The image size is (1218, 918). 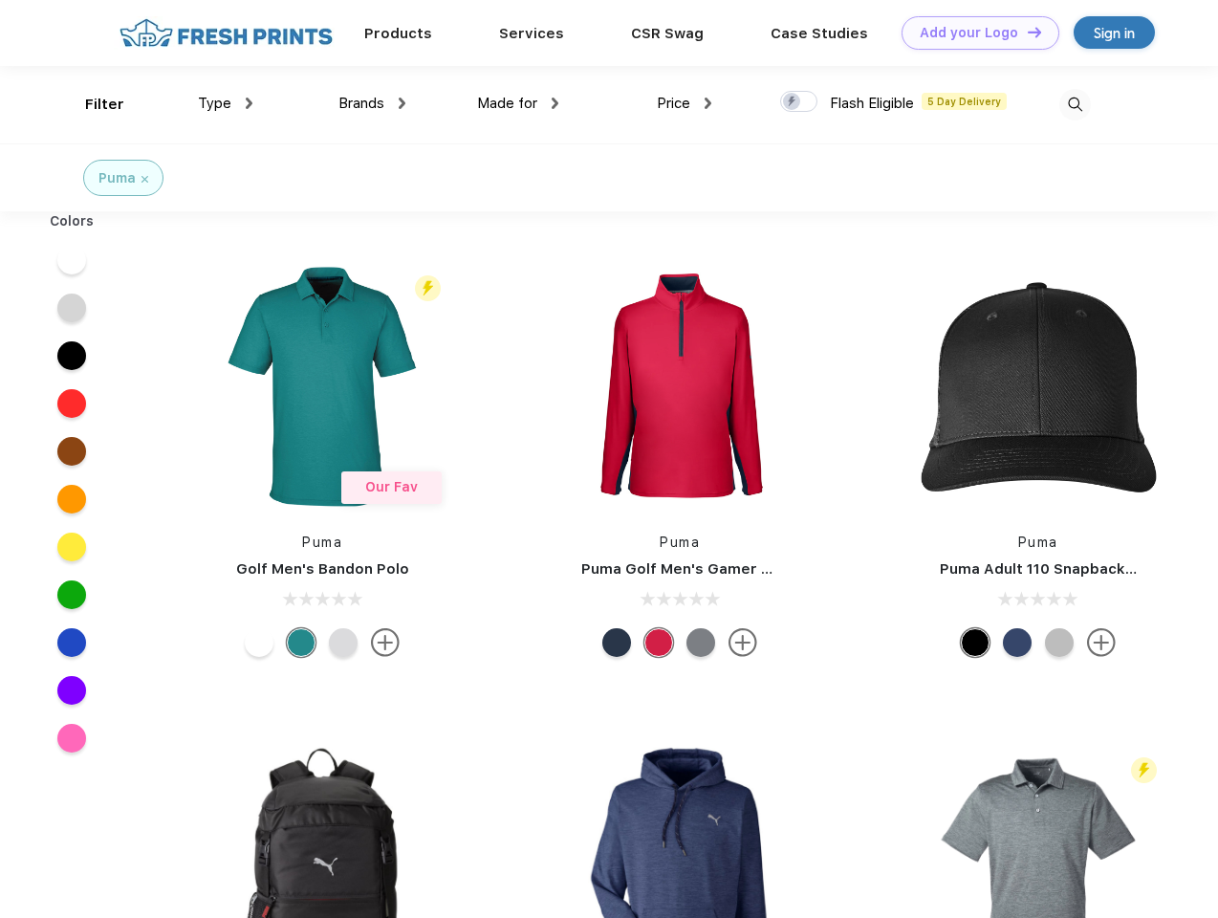 I want to click on div: Quarry with Brt Whit, so click(x=1059, y=642).